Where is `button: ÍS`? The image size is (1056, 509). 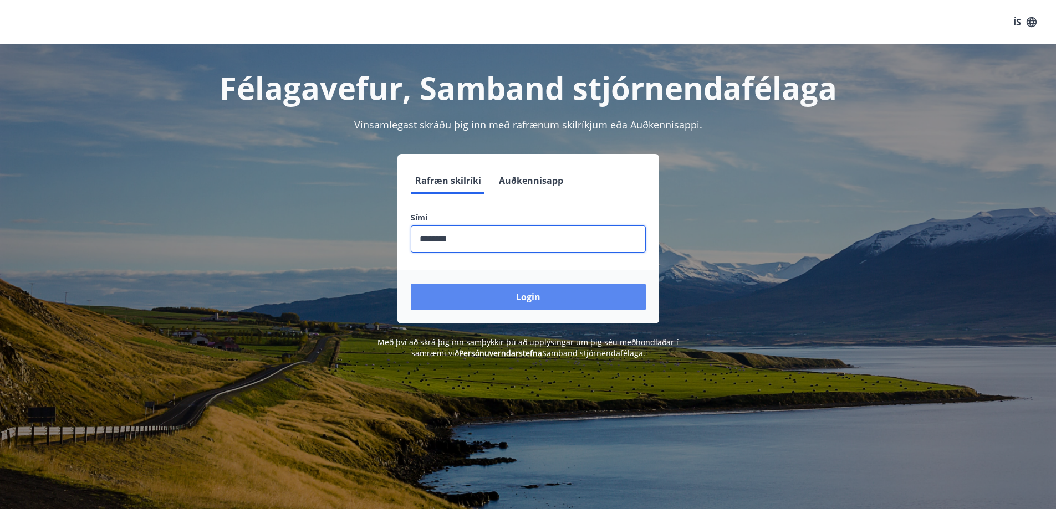
button: ÍS is located at coordinates (1025, 22).